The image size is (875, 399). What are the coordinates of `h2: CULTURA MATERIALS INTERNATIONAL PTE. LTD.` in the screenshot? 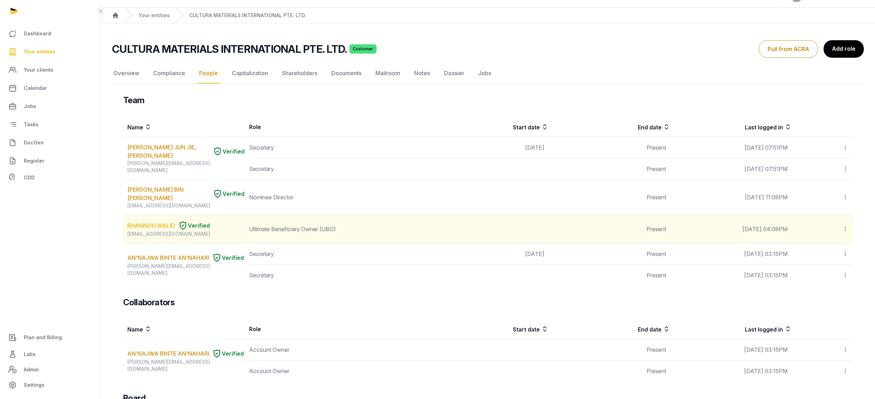 It's located at (229, 49).